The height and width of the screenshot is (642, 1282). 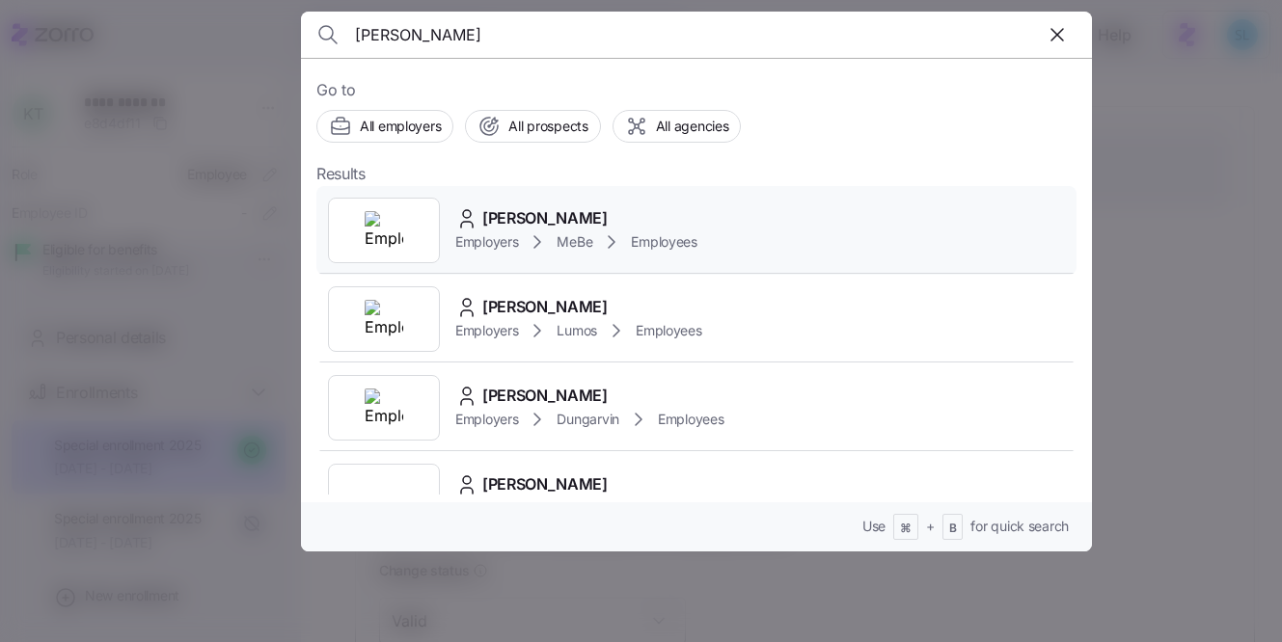 What do you see at coordinates (587, 419) in the screenshot?
I see `span: Dungarvin` at bounding box center [587, 419].